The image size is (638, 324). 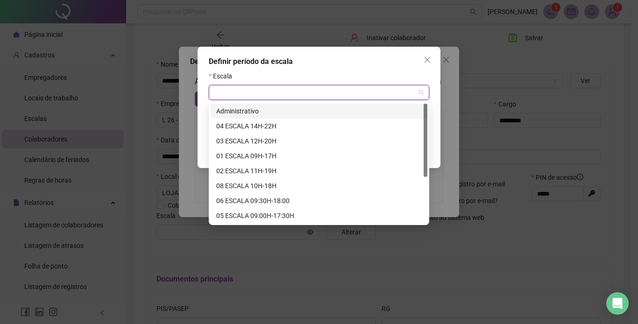 What do you see at coordinates (428, 60) in the screenshot?
I see `button: Close` at bounding box center [428, 60].